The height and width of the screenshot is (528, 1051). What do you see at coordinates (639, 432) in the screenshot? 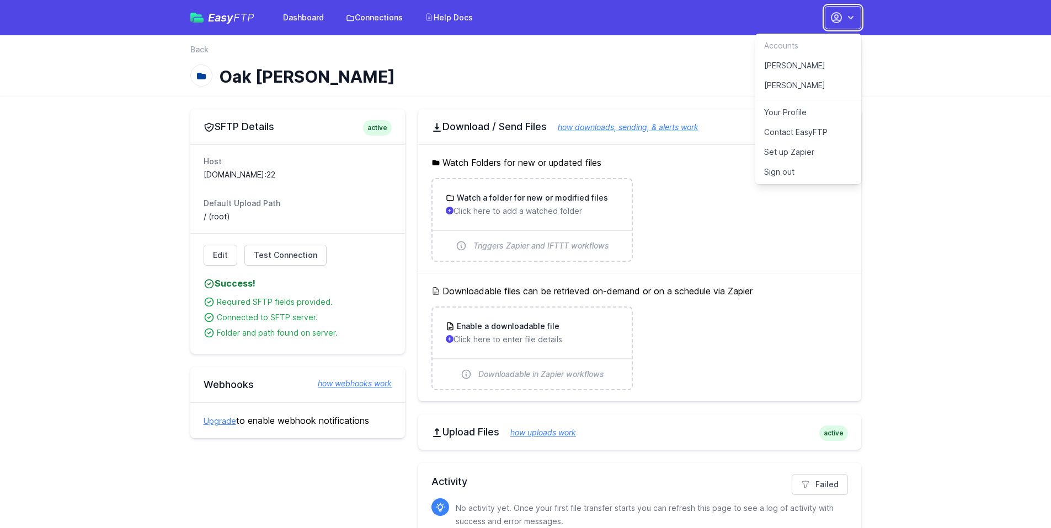
I see `h2: Upload Files` at bounding box center [639, 432].